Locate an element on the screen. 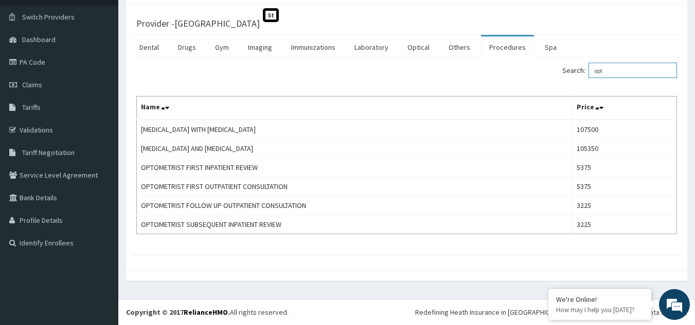 The height and width of the screenshot is (325, 695). span: We're online! is located at coordinates (101, 149).